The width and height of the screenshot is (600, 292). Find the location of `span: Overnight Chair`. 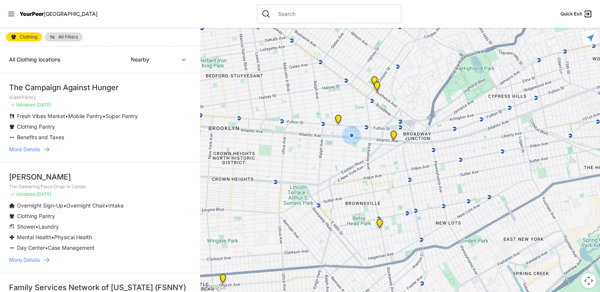

span: Overnight Chair is located at coordinates (86, 205).